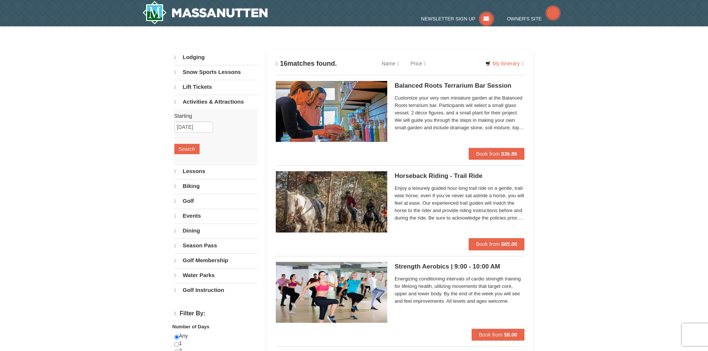 The image size is (708, 351). What do you see at coordinates (332, 202) in the screenshot?
I see `img: 21584748-79-4e8ac5ed.jpg` at bounding box center [332, 202].